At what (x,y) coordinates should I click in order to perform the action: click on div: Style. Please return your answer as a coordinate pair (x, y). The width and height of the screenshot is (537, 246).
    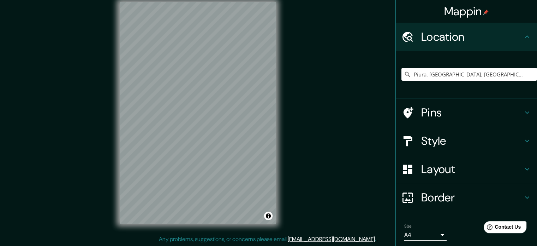
    Looking at the image, I should click on (467, 141).